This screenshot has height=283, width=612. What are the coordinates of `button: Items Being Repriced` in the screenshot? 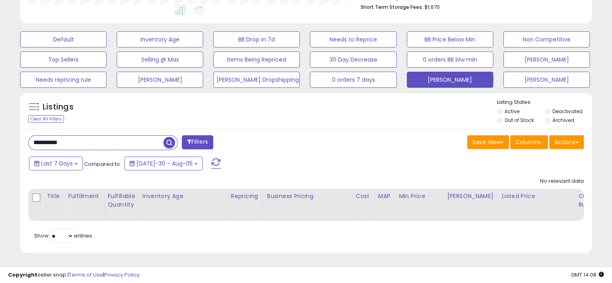 It's located at (256, 60).